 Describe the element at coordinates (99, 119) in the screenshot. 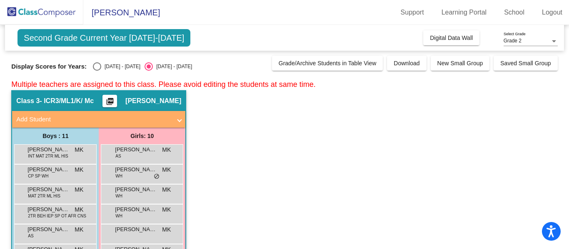

I see `mat-expansion-panel-header: Add Student` at that location.